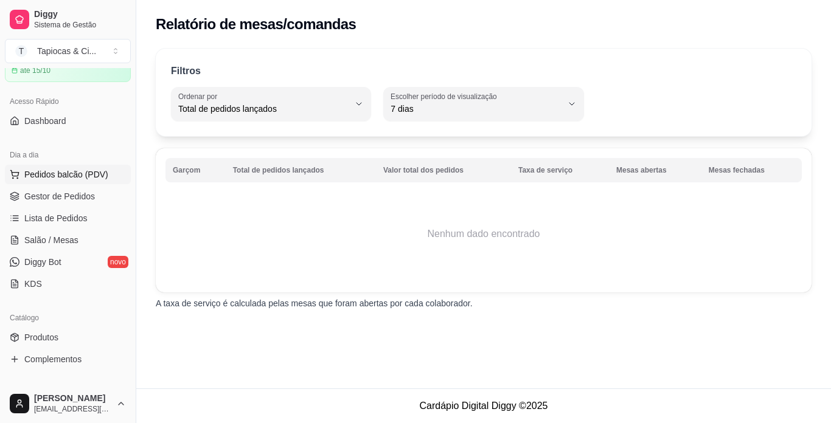 The height and width of the screenshot is (423, 831). Describe the element at coordinates (66, 175) in the screenshot. I see `span: Pedidos balcão (PDV)` at that location.